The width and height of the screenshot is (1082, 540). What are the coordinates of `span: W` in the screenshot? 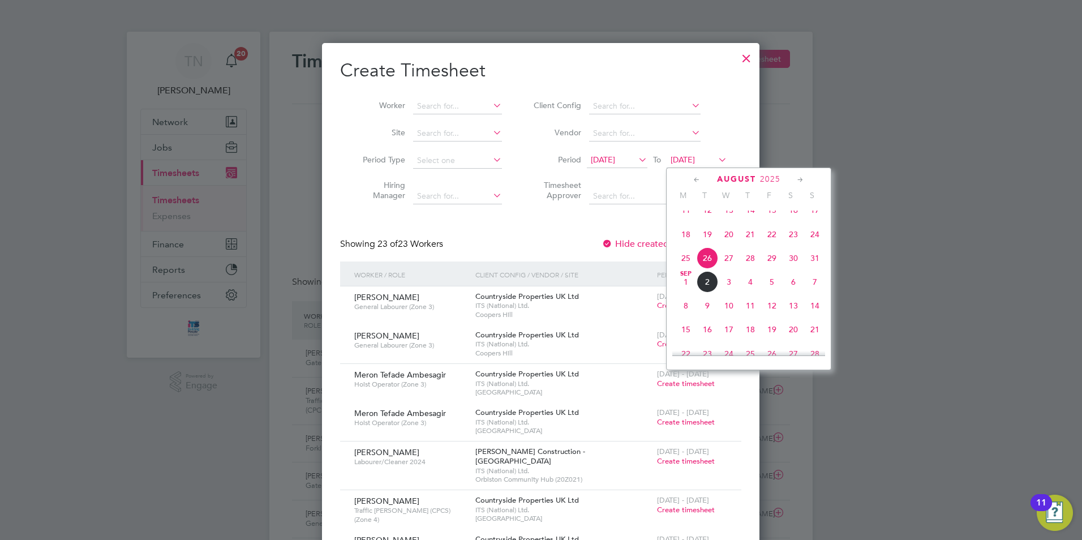 It's located at (726, 195).